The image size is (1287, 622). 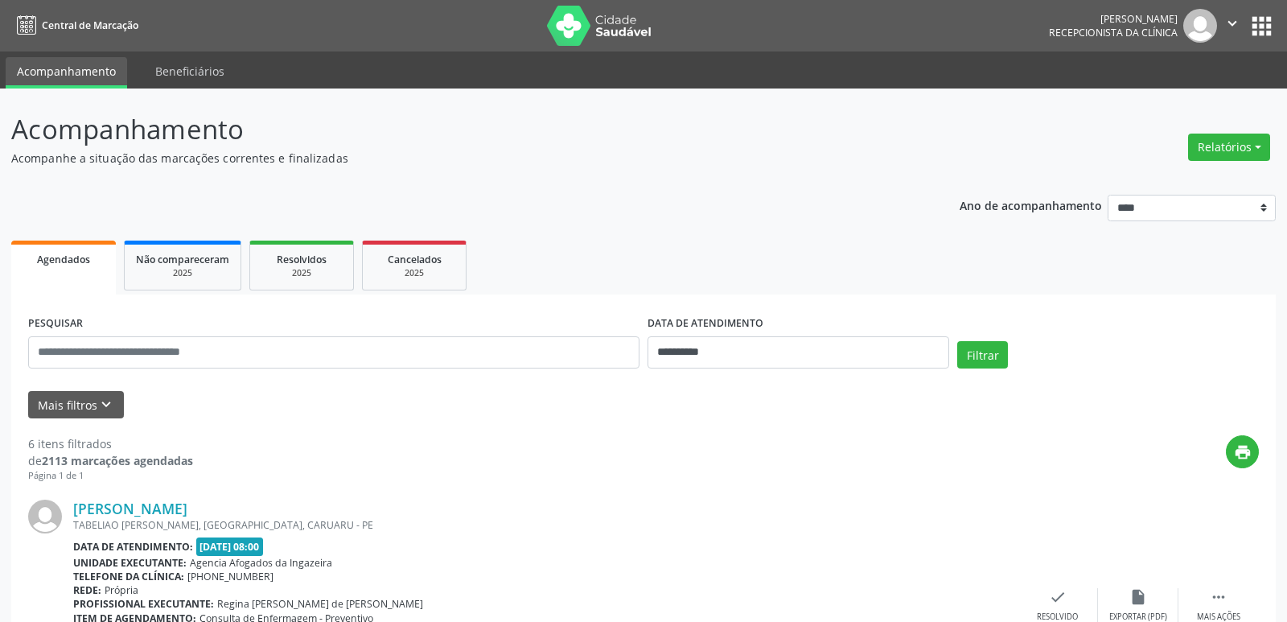 What do you see at coordinates (64, 259) in the screenshot?
I see `span: Agendados` at bounding box center [64, 259].